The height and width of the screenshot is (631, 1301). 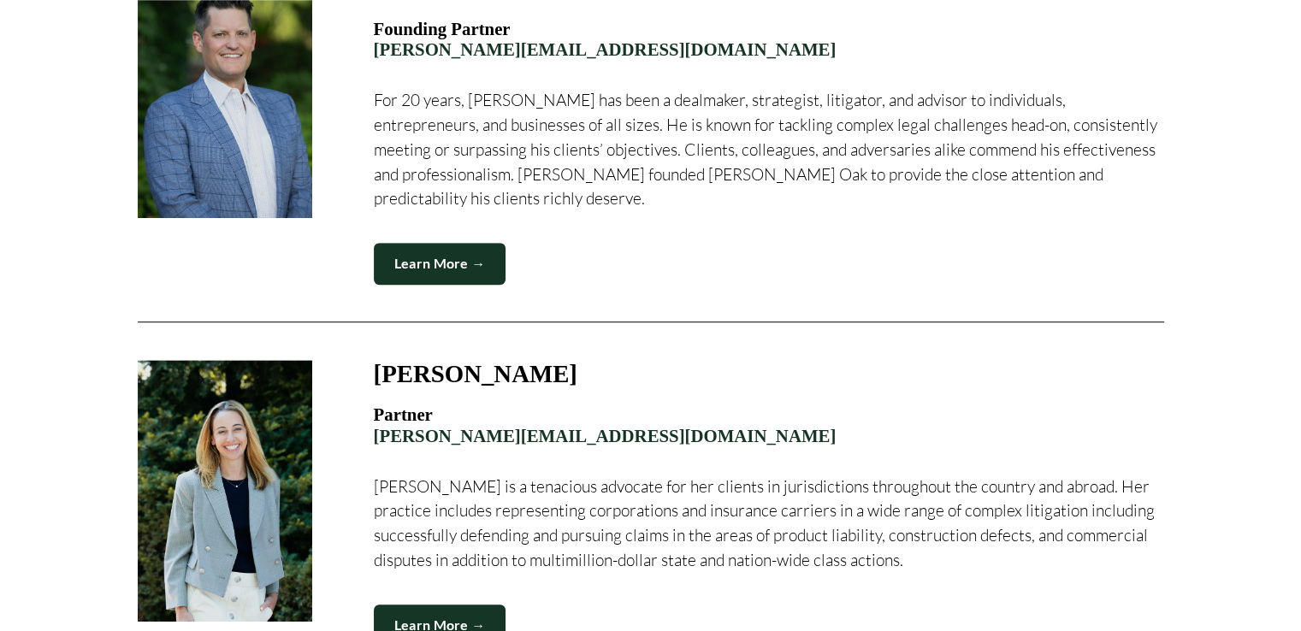 What do you see at coordinates (440, 264) in the screenshot?
I see `a: Learn More →` at bounding box center [440, 264].